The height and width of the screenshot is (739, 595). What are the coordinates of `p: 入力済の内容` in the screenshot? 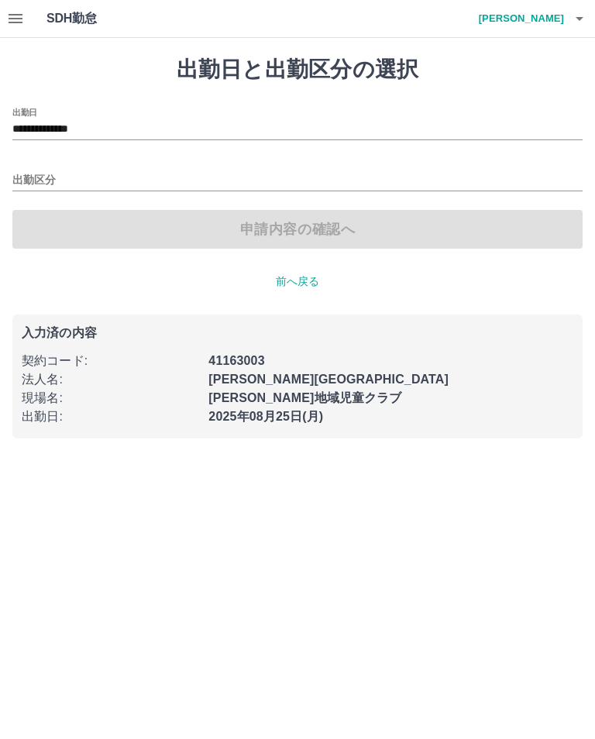 It's located at (298, 333).